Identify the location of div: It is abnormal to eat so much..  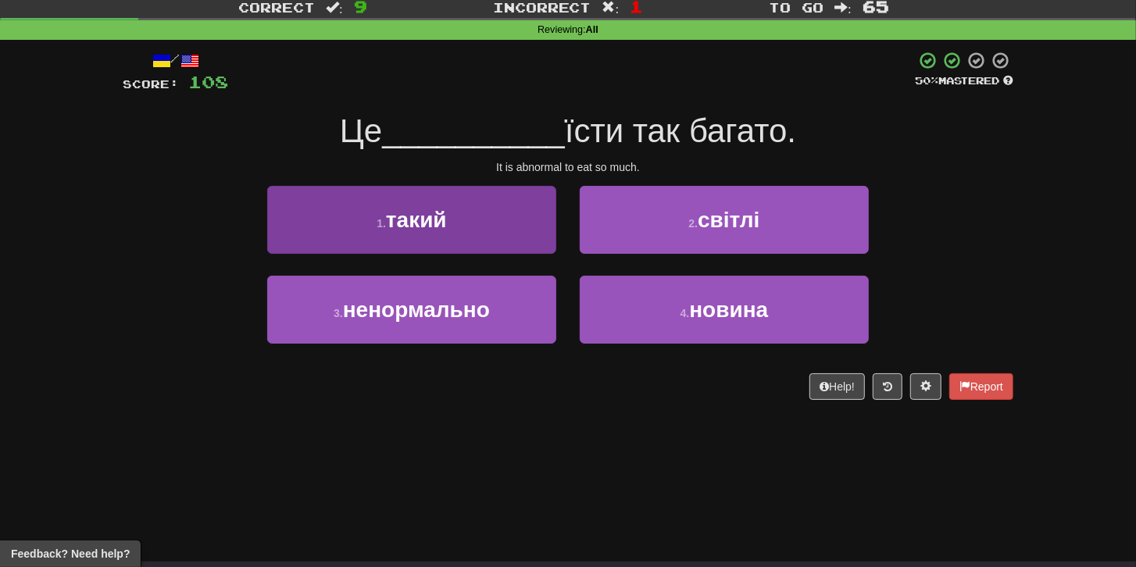
(568, 167).